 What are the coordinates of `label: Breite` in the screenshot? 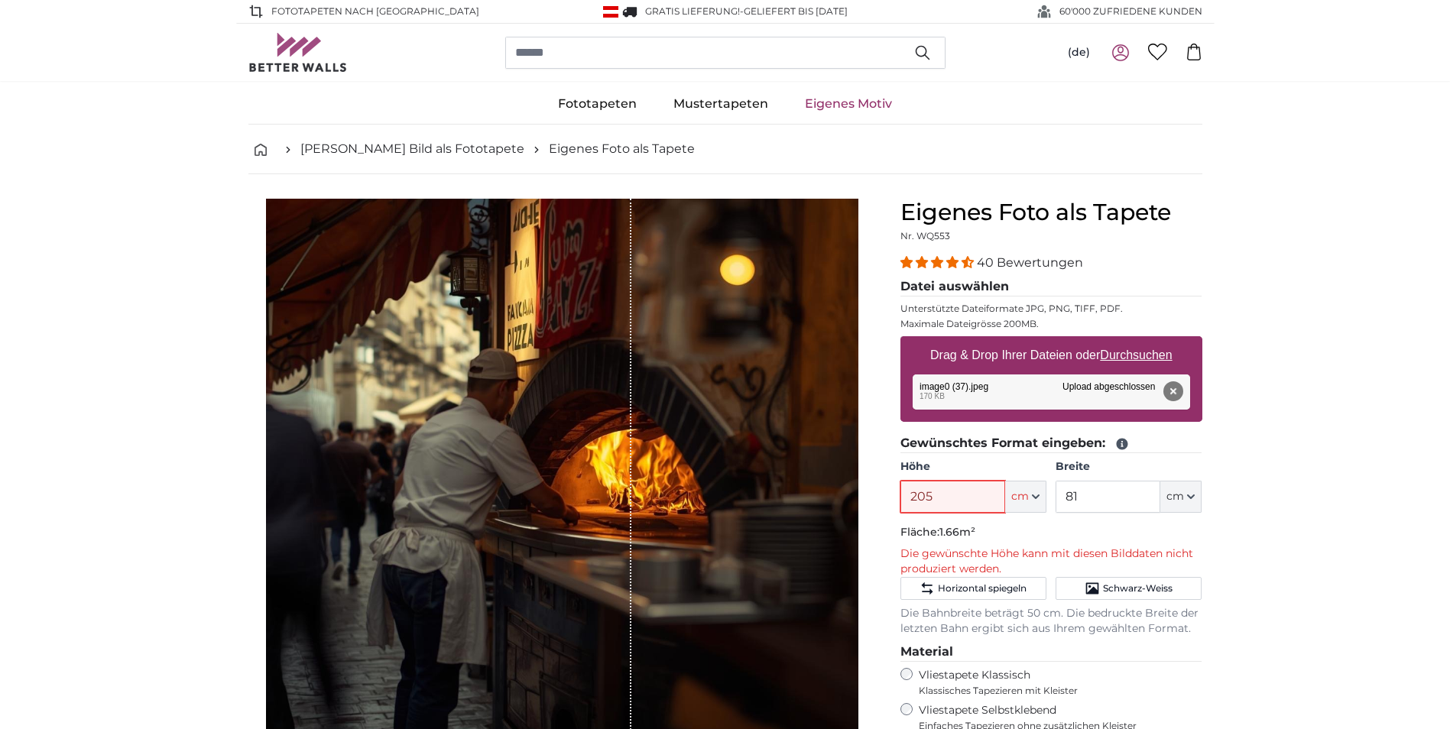 It's located at (1128, 467).